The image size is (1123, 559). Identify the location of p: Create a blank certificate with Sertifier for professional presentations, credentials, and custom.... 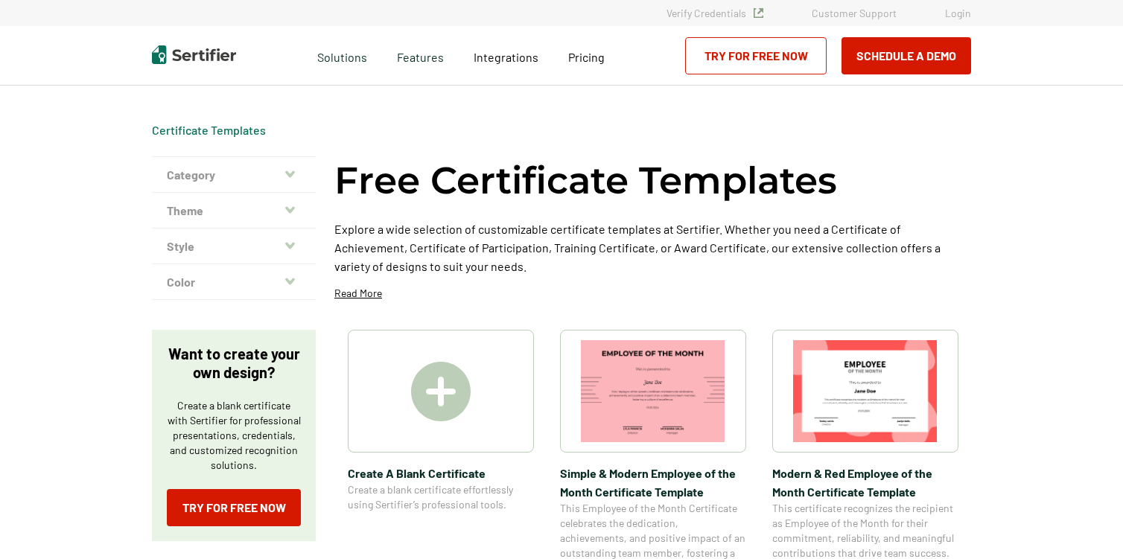
(234, 436).